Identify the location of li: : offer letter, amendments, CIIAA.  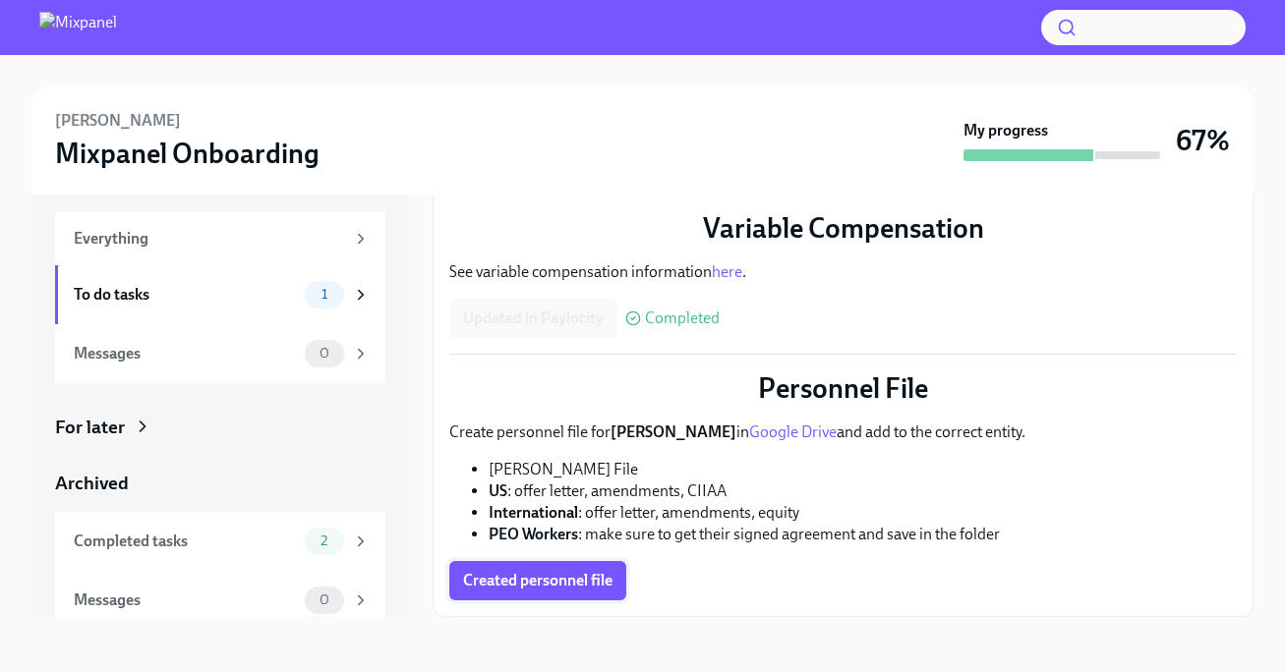
(862, 492).